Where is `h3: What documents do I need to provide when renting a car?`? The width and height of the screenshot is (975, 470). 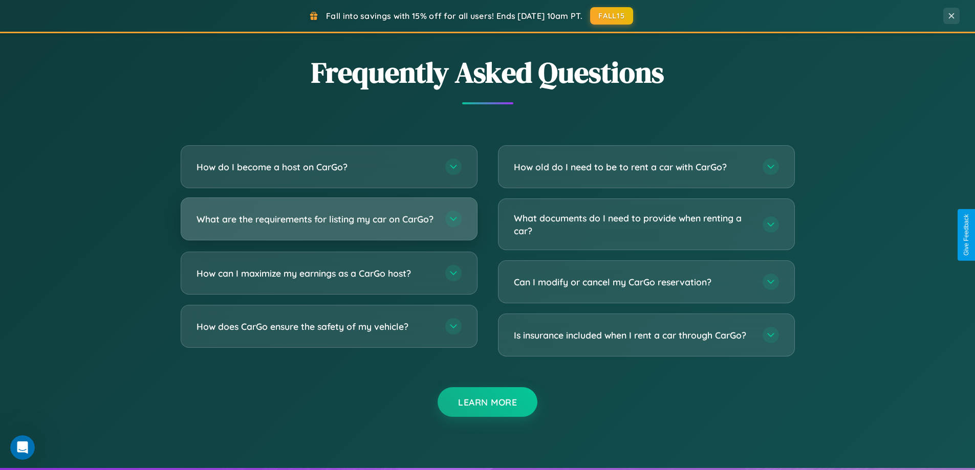
h3: What documents do I need to provide when renting a car? is located at coordinates (633, 224).